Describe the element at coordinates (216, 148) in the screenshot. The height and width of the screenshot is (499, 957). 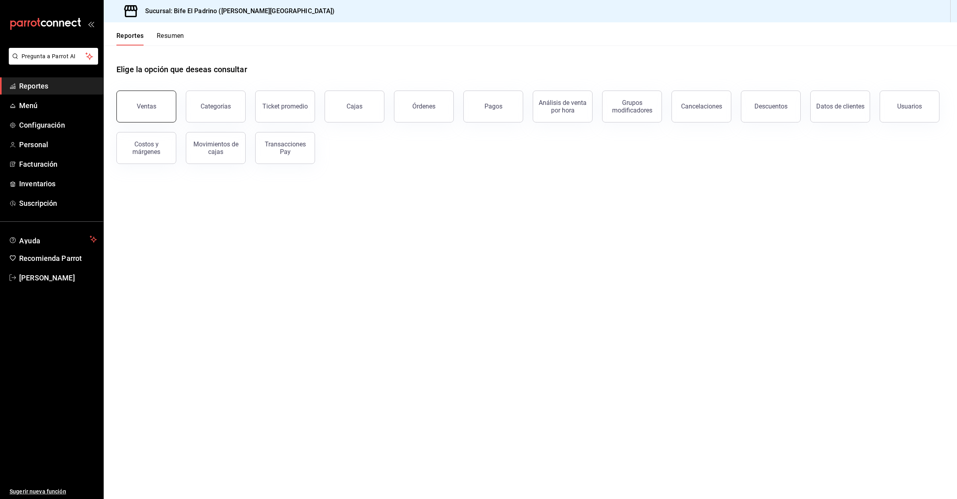
I see `div: Movimientos de cajas` at that location.